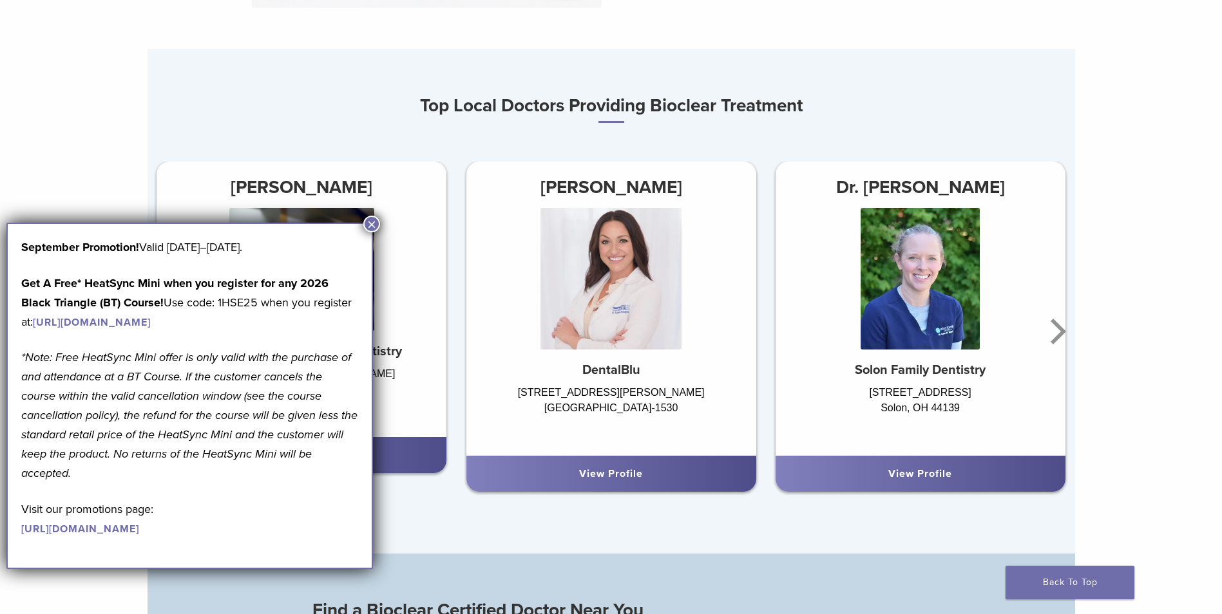 Image resolution: width=1222 pixels, height=614 pixels. I want to click on strong: Solon Family Dentistry, so click(920, 370).